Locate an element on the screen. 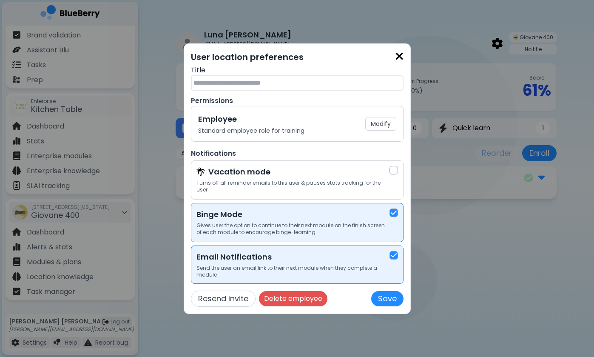 Image resolution: width=594 pixels, height=357 pixels. p: User location preferences is located at coordinates (297, 57).